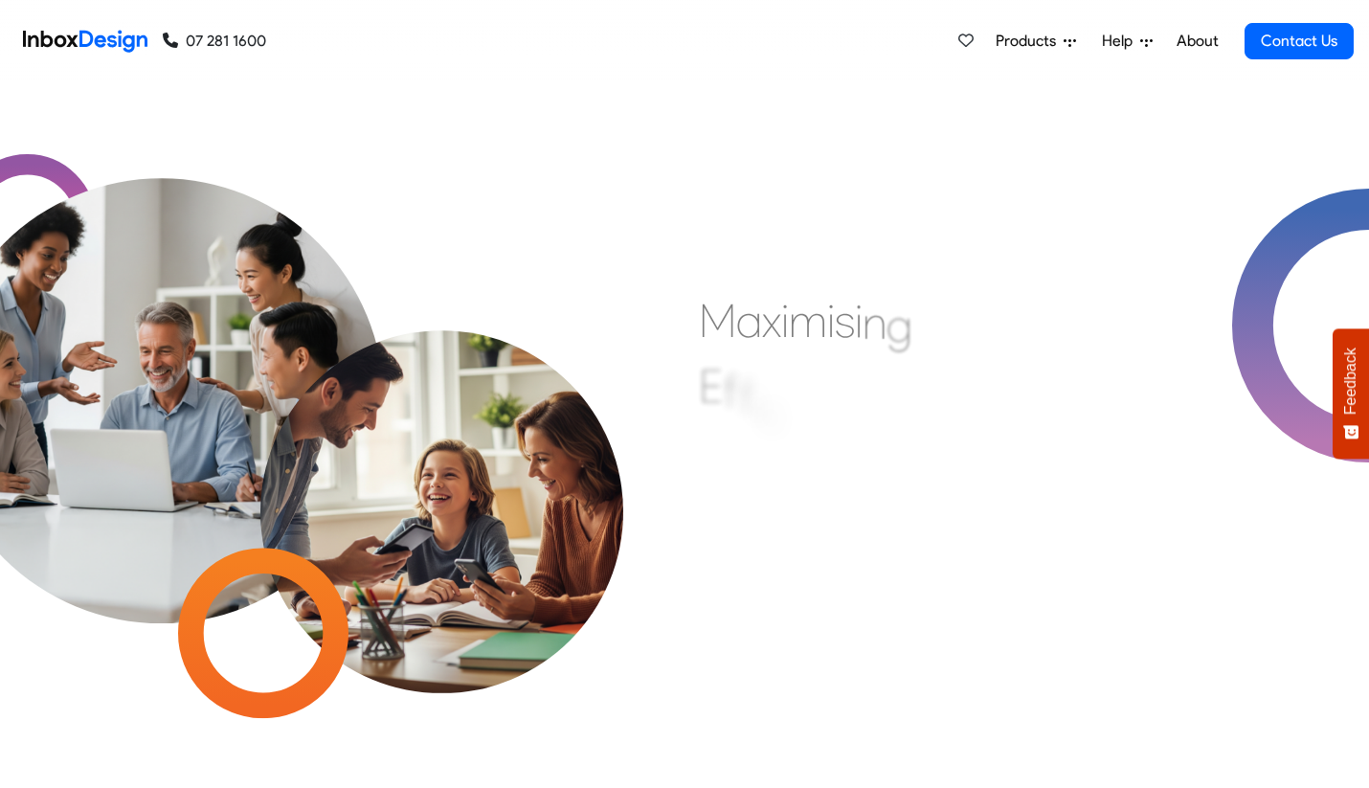 Image resolution: width=1369 pixels, height=788 pixels. What do you see at coordinates (930, 435) in the screenshot?
I see `div: Maximising Efficient & Engagement, Connecting Schools, Families, and Students.` at bounding box center [930, 435].